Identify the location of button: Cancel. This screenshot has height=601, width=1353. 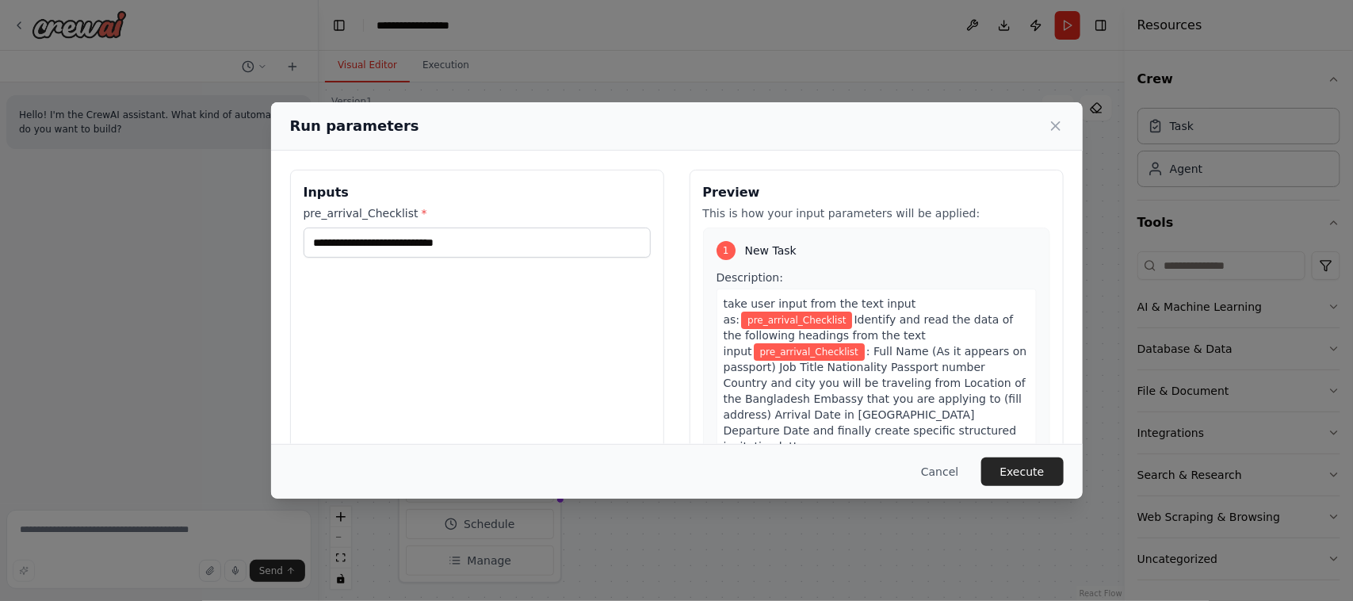
(939, 471).